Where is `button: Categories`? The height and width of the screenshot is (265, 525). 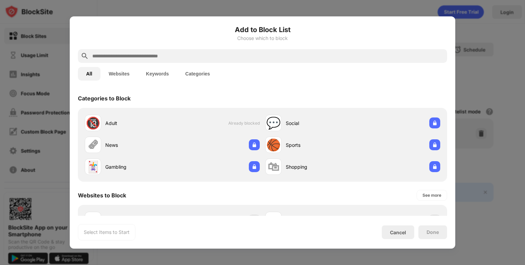
button: Categories is located at coordinates (198, 74).